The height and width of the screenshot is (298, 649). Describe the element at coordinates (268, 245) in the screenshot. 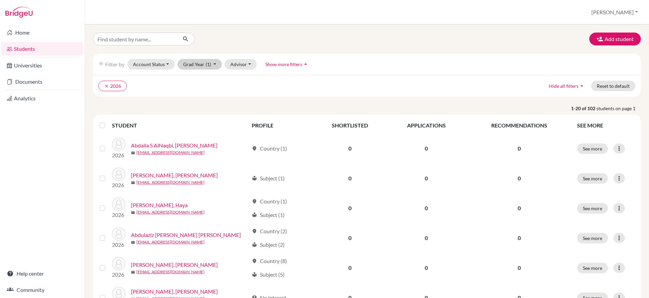

I see `div: Subject (2)` at that location.